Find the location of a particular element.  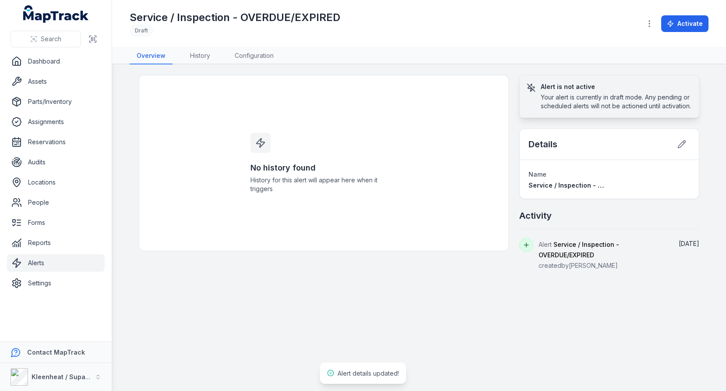

span: Search is located at coordinates (51, 39).